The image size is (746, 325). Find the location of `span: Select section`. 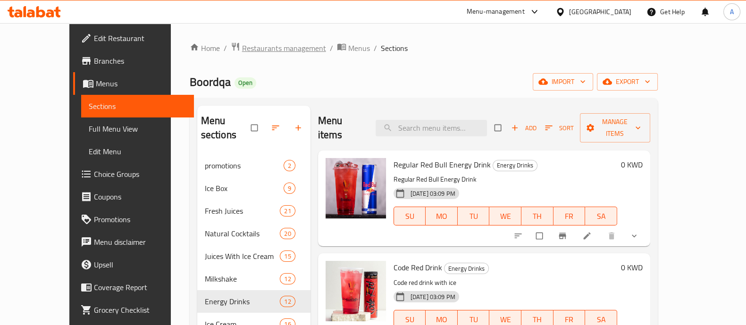

span: Select section is located at coordinates (499, 128).